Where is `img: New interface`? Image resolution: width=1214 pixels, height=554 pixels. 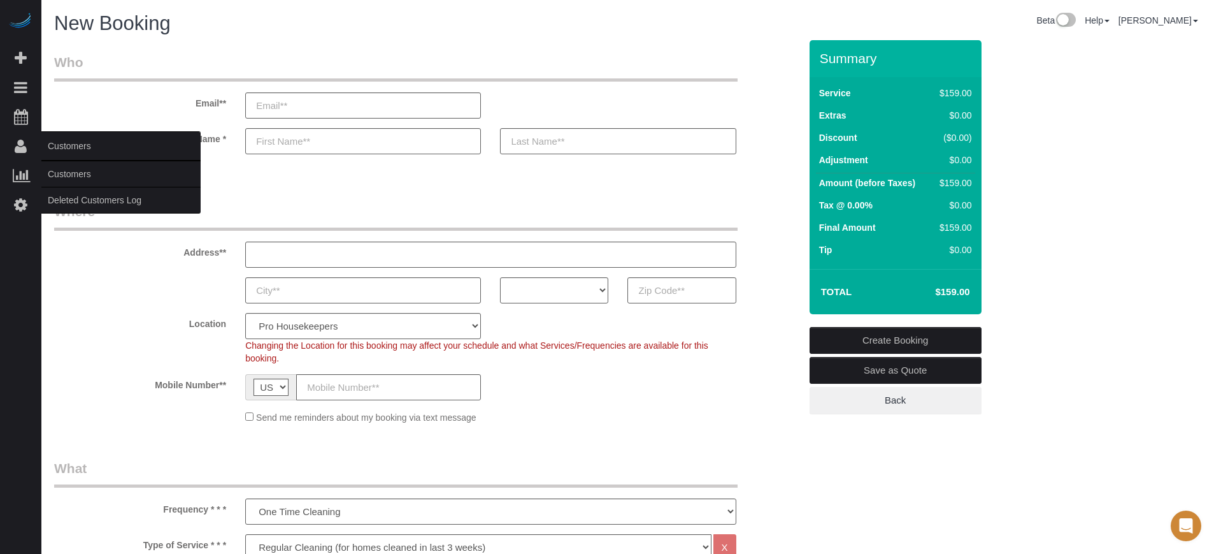
img: New interface is located at coordinates (1065, 21).